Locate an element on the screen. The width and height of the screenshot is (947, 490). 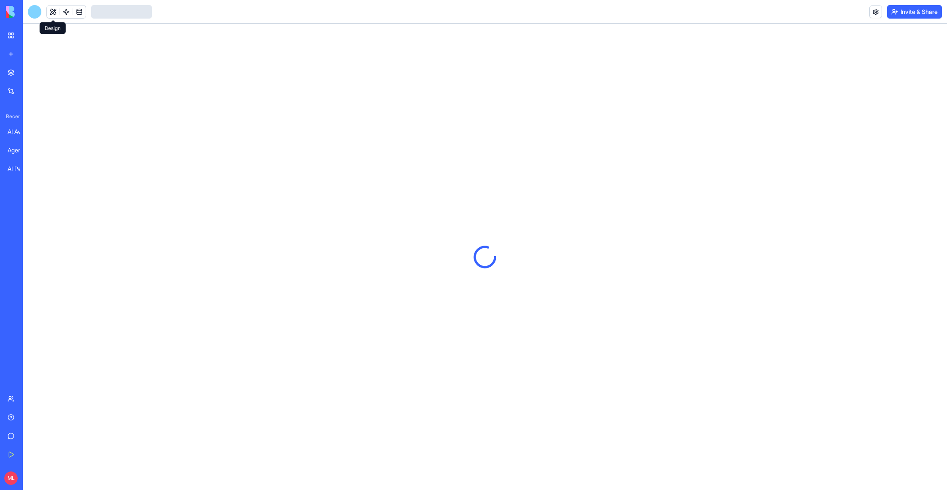
a: AI Avatar Generator Studio is located at coordinates (19, 132).